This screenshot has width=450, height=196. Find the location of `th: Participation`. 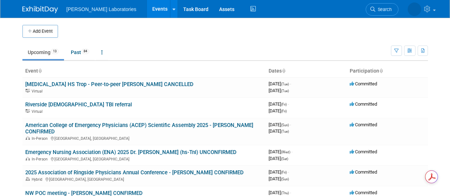

th: Participation is located at coordinates (388, 71).